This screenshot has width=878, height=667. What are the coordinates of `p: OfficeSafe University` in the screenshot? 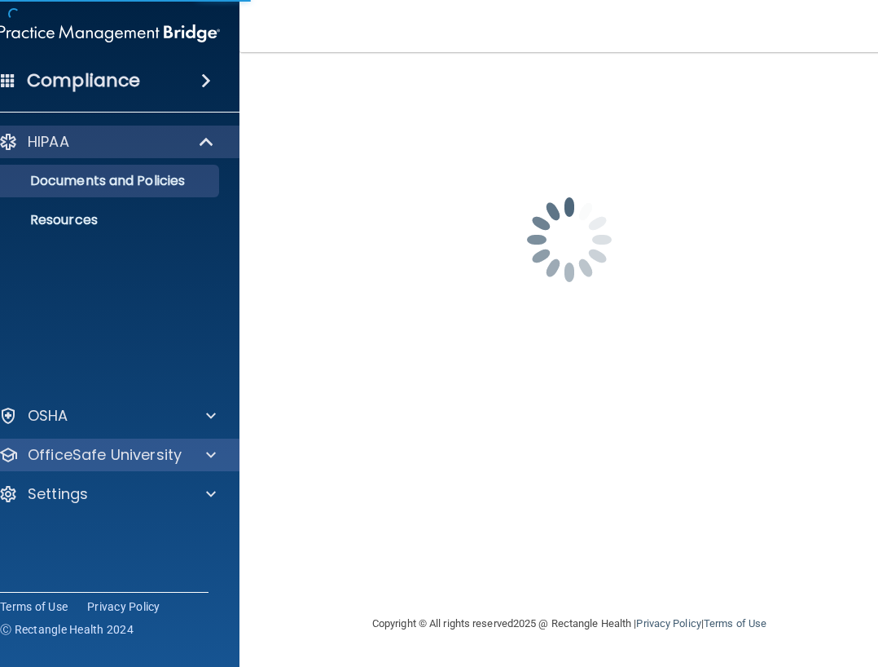 It's located at (104, 455).